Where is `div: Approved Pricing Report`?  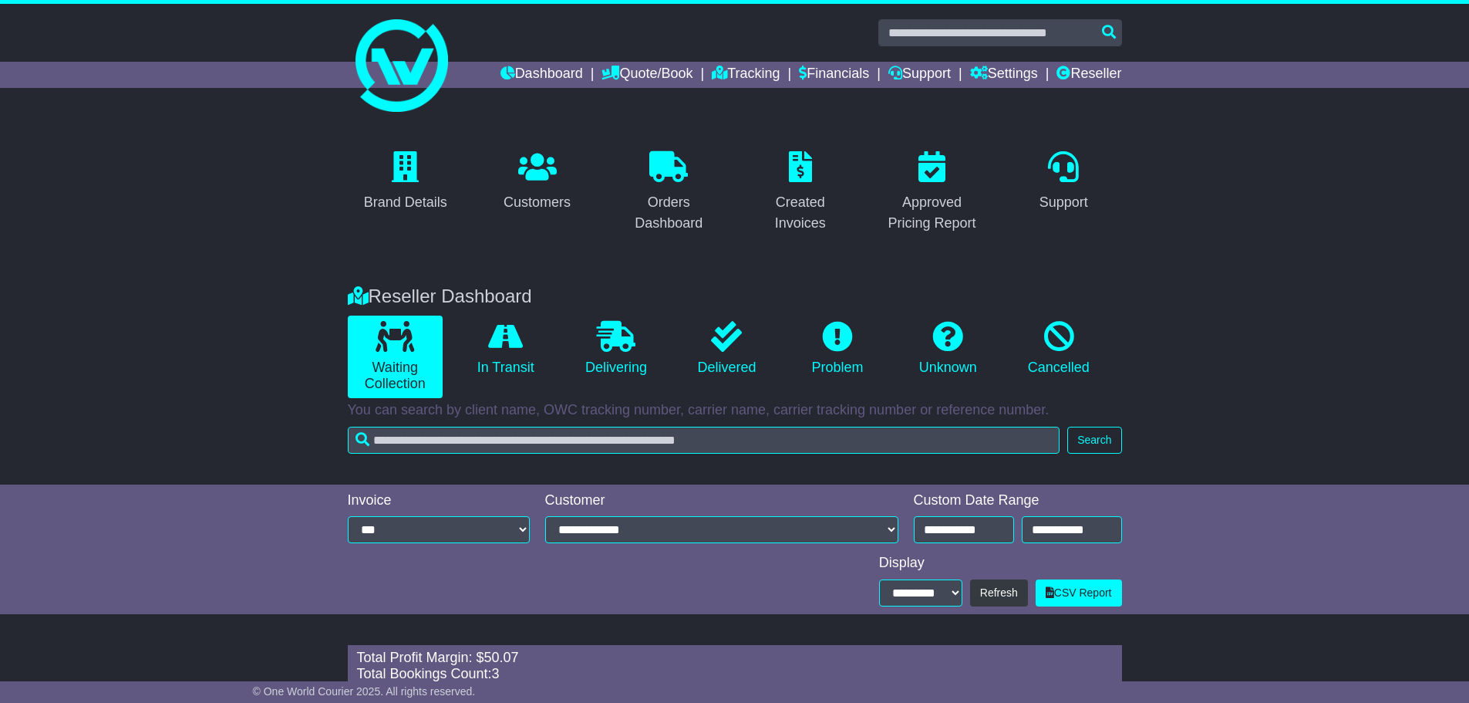
div: Approved Pricing Report is located at coordinates (932, 213).